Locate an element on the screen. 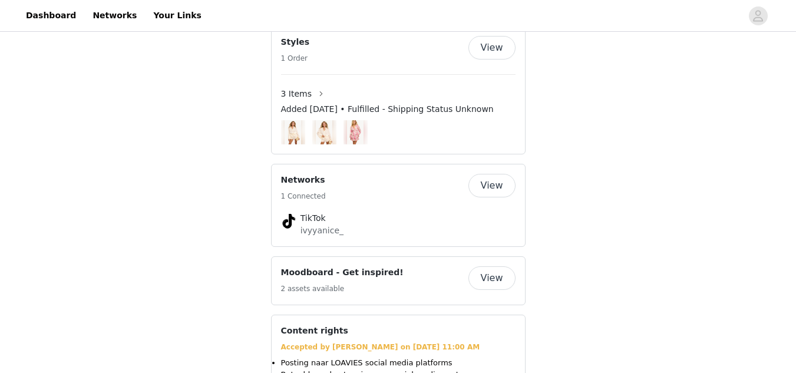 Image resolution: width=796 pixels, height=373 pixels. div: Networks is located at coordinates (398, 205).